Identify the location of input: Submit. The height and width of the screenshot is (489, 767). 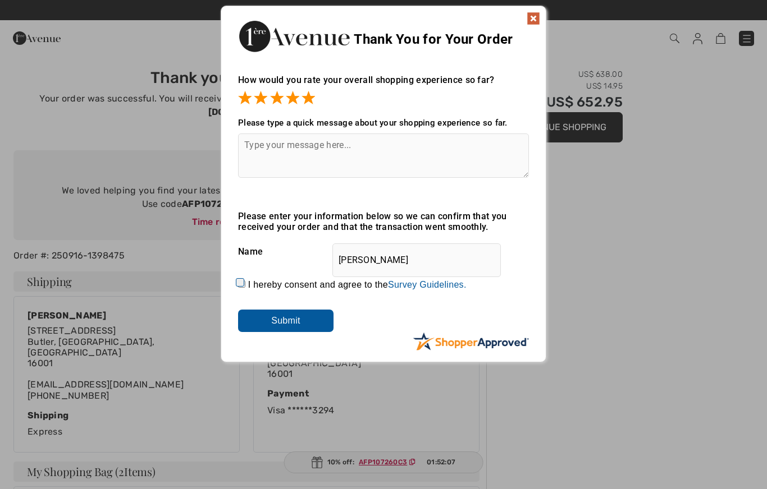
(286, 321).